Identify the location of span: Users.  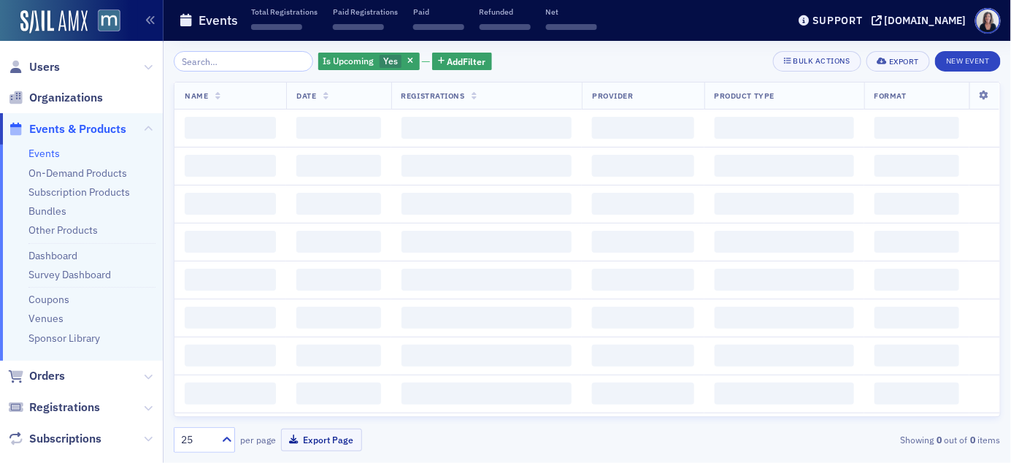
(45, 67).